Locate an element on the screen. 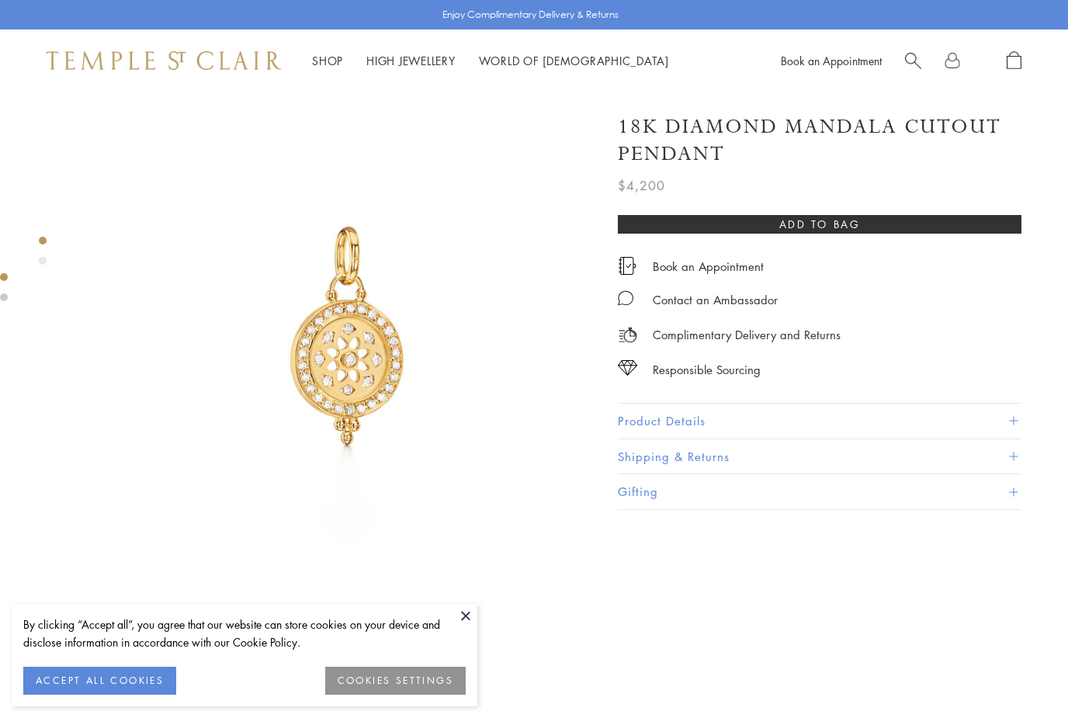 This screenshot has height=718, width=1068. span: Add to bag is located at coordinates (819, 224).